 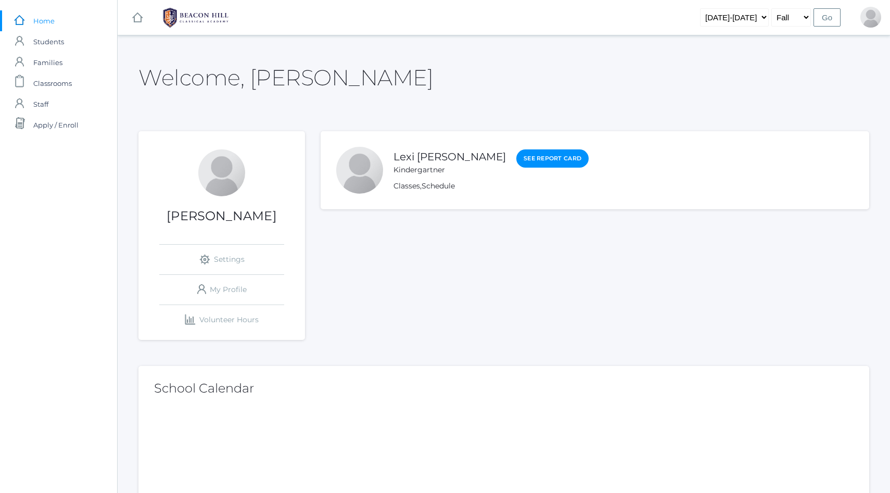 I want to click on a: Classes, so click(x=407, y=186).